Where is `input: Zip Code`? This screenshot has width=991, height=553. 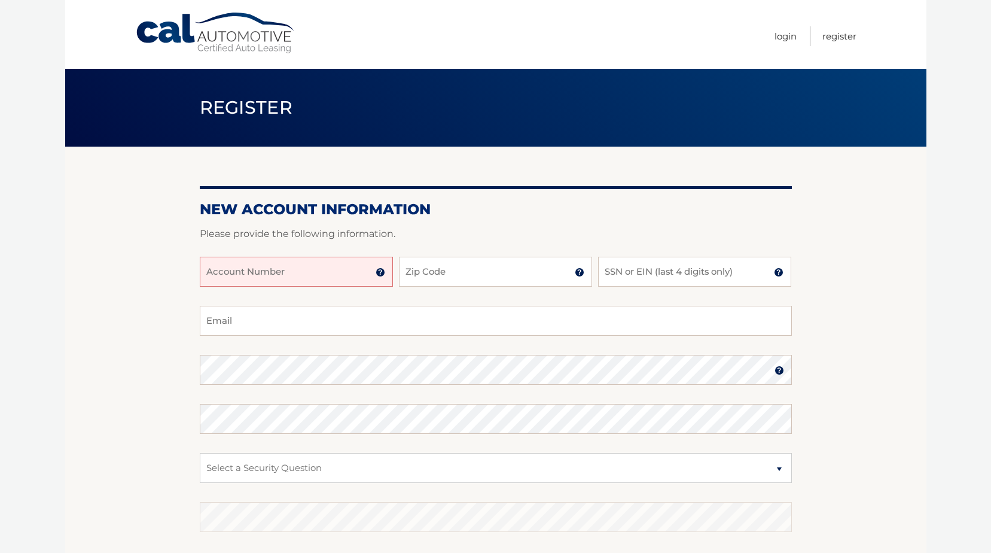 input: Zip Code is located at coordinates (495, 272).